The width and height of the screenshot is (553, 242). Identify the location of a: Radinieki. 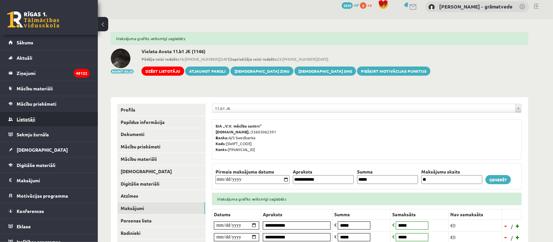
(161, 233).